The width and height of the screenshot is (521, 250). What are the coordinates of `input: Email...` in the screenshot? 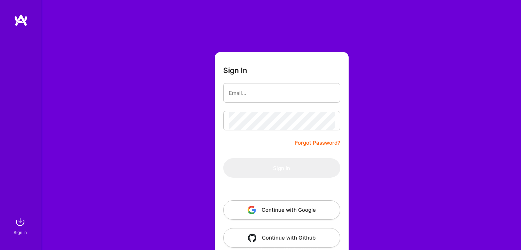 It's located at (282, 93).